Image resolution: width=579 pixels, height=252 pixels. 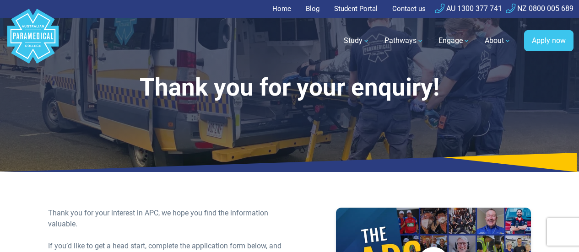 What do you see at coordinates (454, 41) in the screenshot?
I see `a: Engage` at bounding box center [454, 41].